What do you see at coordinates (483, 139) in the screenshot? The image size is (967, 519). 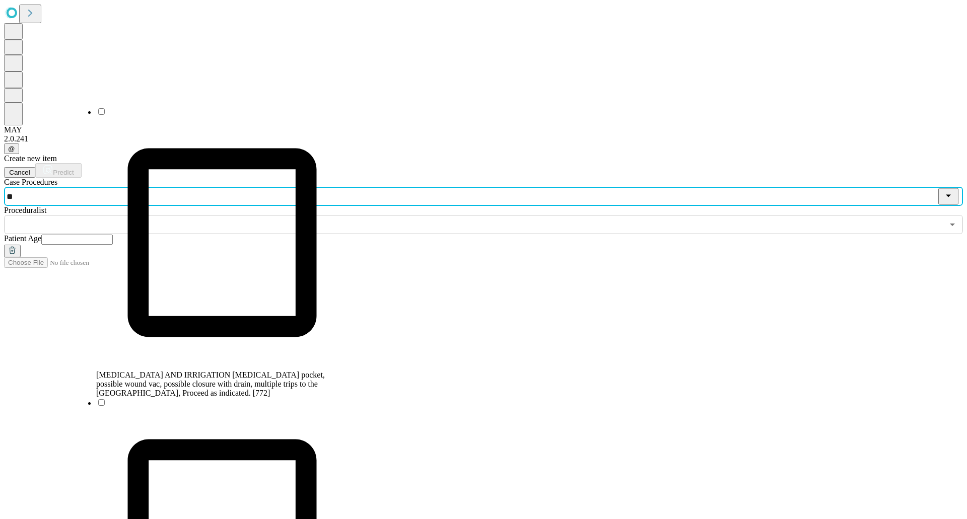 I see `div: 2.0.241` at bounding box center [483, 139].